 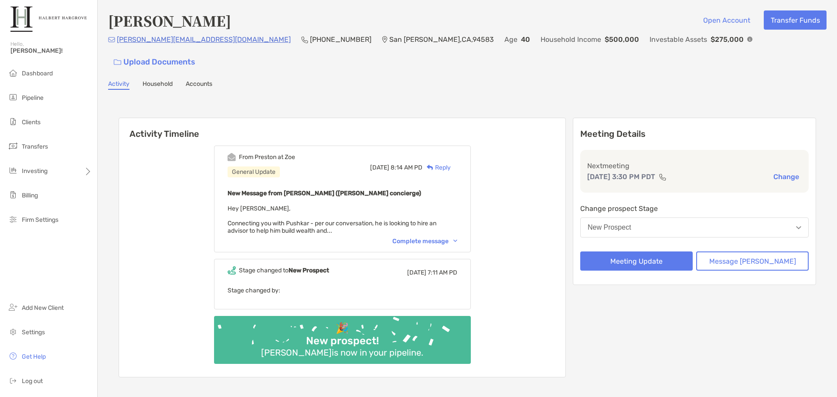 What do you see at coordinates (727, 20) in the screenshot?
I see `button: Open Account` at bounding box center [727, 20].